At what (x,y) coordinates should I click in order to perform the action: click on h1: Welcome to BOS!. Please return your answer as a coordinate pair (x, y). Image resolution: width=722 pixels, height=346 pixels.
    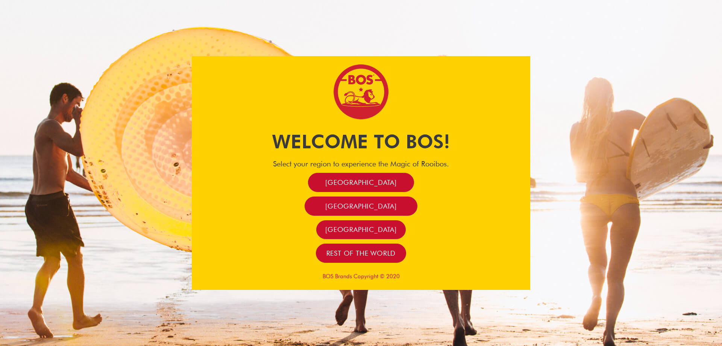
    Looking at the image, I should click on (361, 141).